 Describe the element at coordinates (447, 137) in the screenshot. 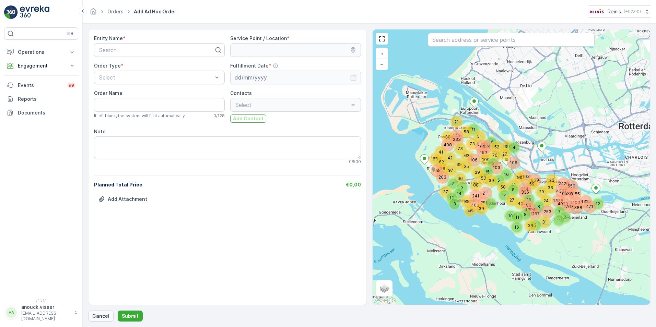

I see `div: 30` at that location.